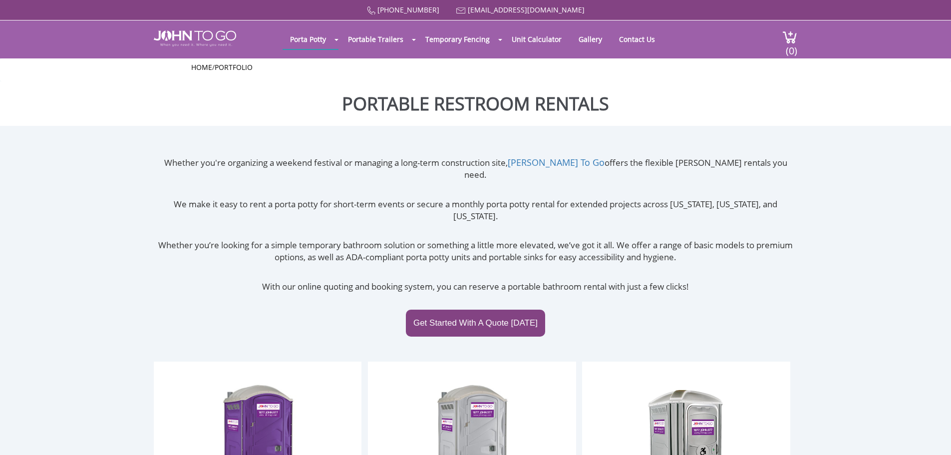 This screenshot has width=951, height=455. What do you see at coordinates (637, 39) in the screenshot?
I see `a: Contact Us` at bounding box center [637, 39].